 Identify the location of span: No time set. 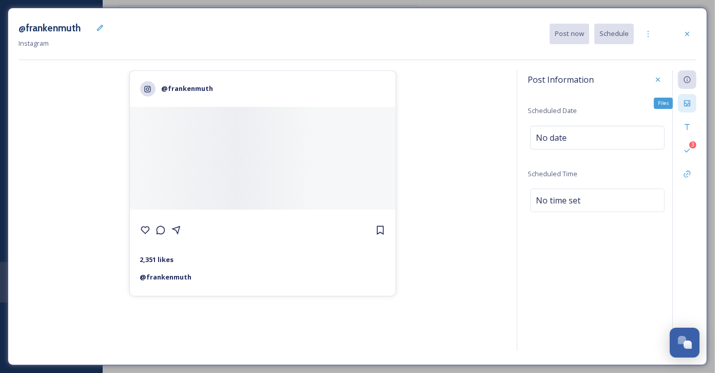
(558, 200).